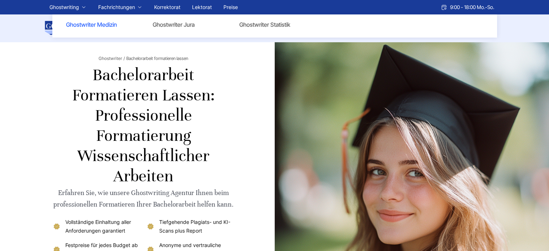 This screenshot has width=549, height=251. What do you see at coordinates (97, 25) in the screenshot?
I see `a: Ghostwriter Medizin` at bounding box center [97, 25].